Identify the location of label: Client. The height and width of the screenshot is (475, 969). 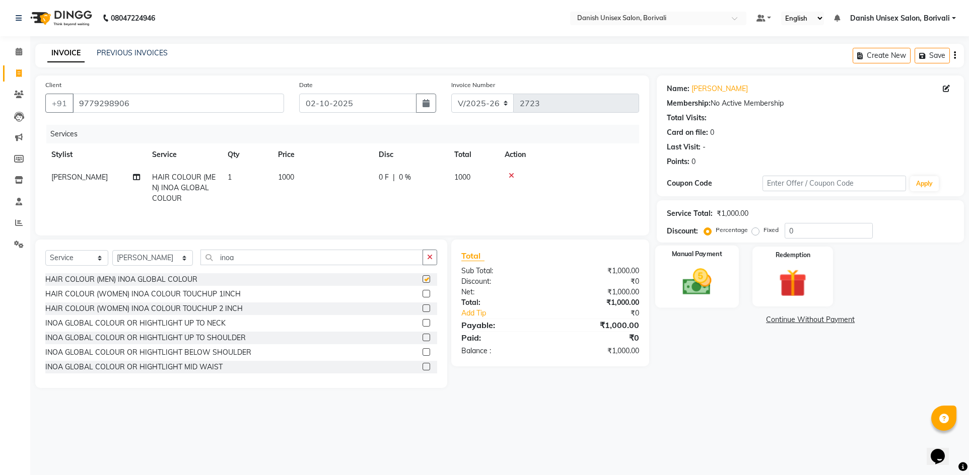
(53, 85).